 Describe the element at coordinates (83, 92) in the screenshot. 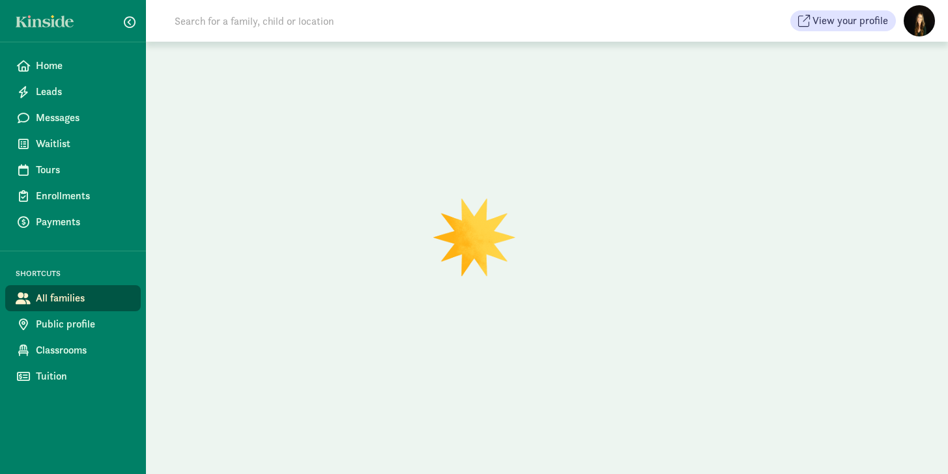

I see `span: Leads` at that location.